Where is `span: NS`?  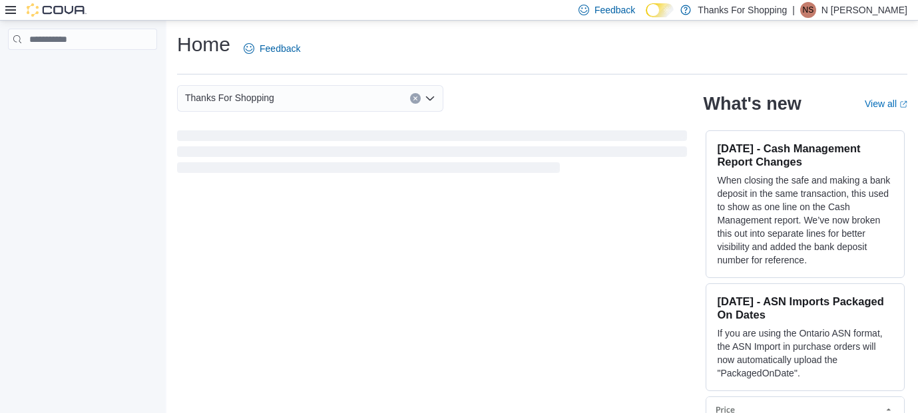 span: NS is located at coordinates (808, 10).